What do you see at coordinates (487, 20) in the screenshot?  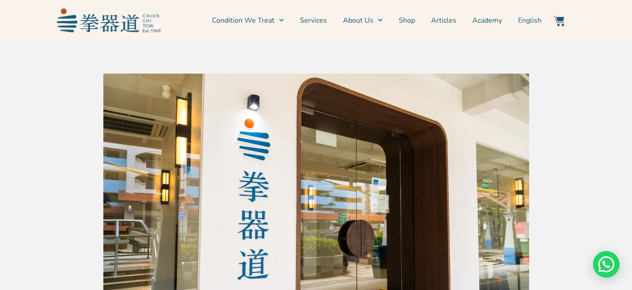 I see `a: Academy` at bounding box center [487, 20].